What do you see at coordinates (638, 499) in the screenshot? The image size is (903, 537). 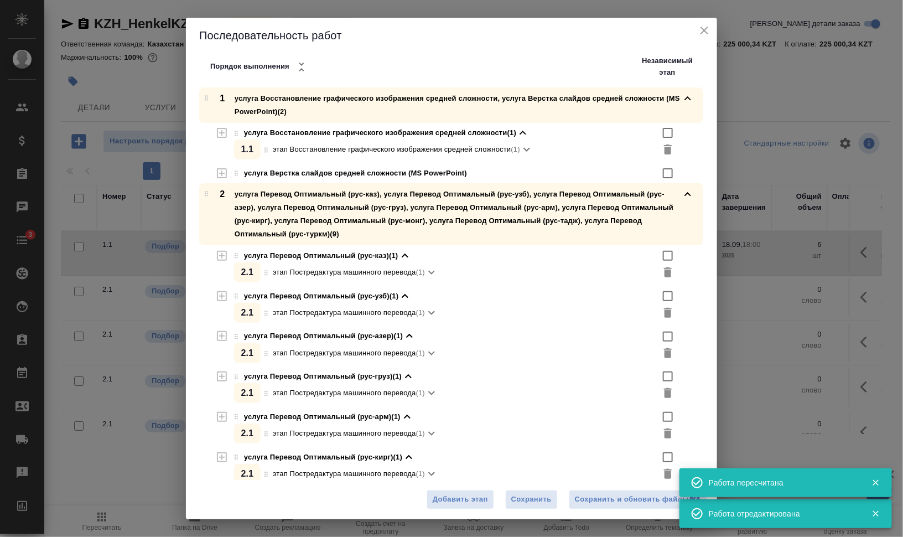 I see `div: Сохранить и обновить файлы` at bounding box center [638, 499].